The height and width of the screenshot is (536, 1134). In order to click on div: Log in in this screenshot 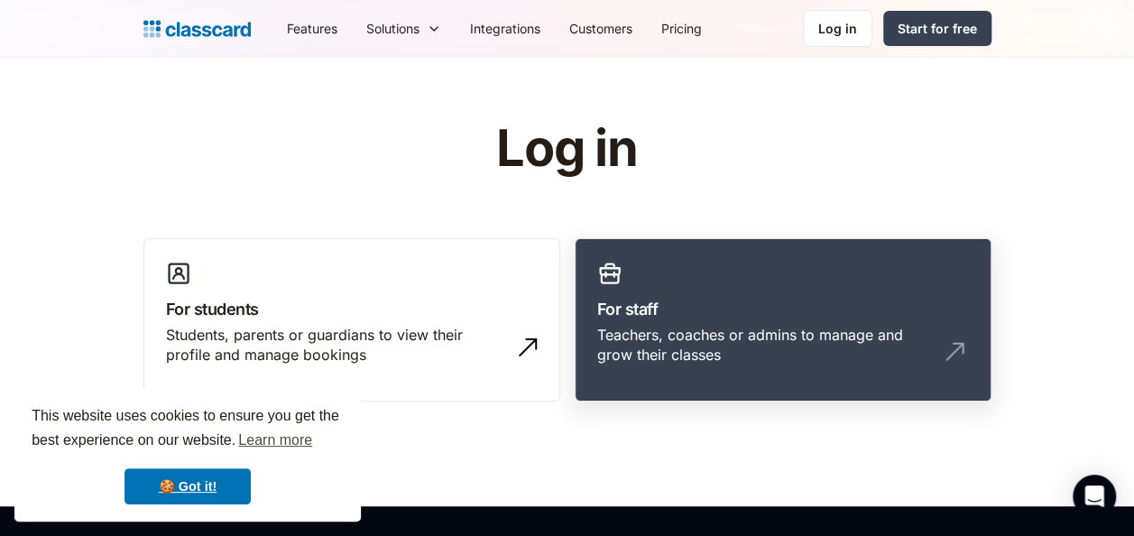, I will do `click(837, 28)`.